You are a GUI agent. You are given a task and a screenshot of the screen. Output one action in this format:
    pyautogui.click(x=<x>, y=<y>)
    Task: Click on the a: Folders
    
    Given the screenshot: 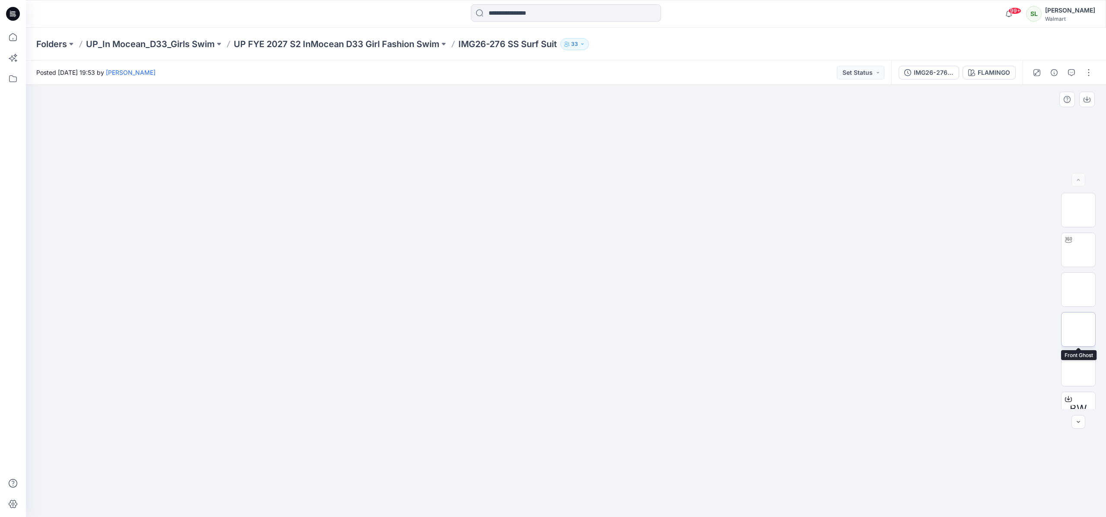 What is the action you would take?
    pyautogui.click(x=51, y=44)
    